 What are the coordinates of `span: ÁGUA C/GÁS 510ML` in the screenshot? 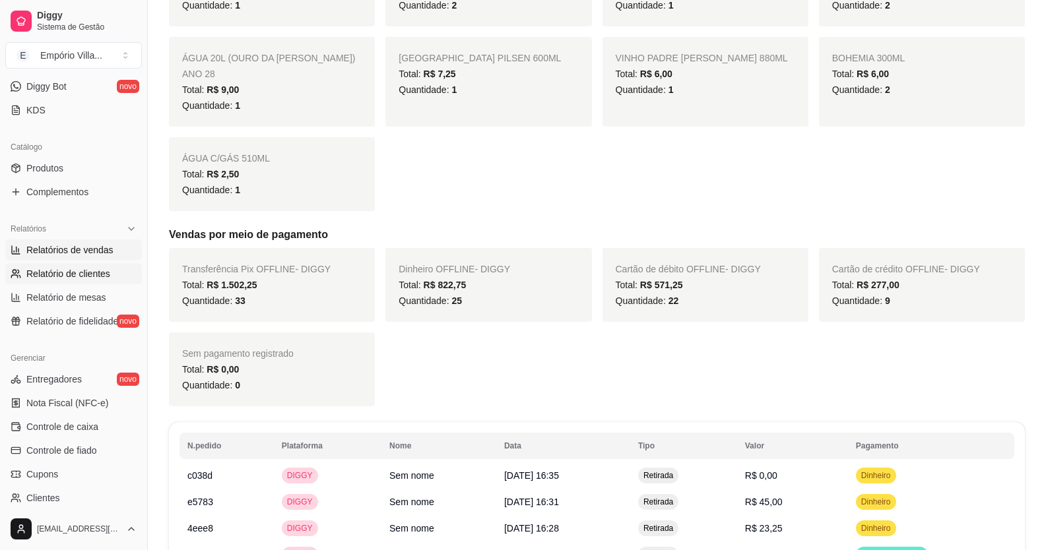 It's located at (226, 158).